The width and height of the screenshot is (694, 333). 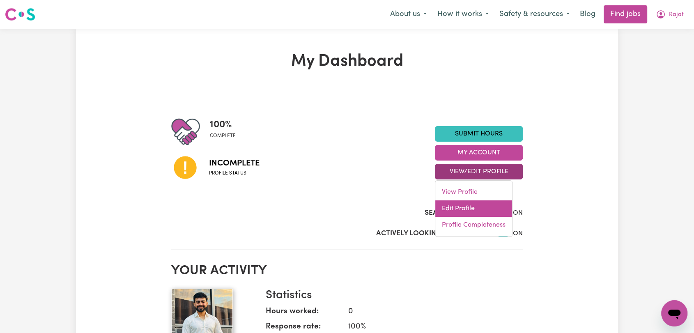 I want to click on a: Careseekers logo, so click(x=20, y=14).